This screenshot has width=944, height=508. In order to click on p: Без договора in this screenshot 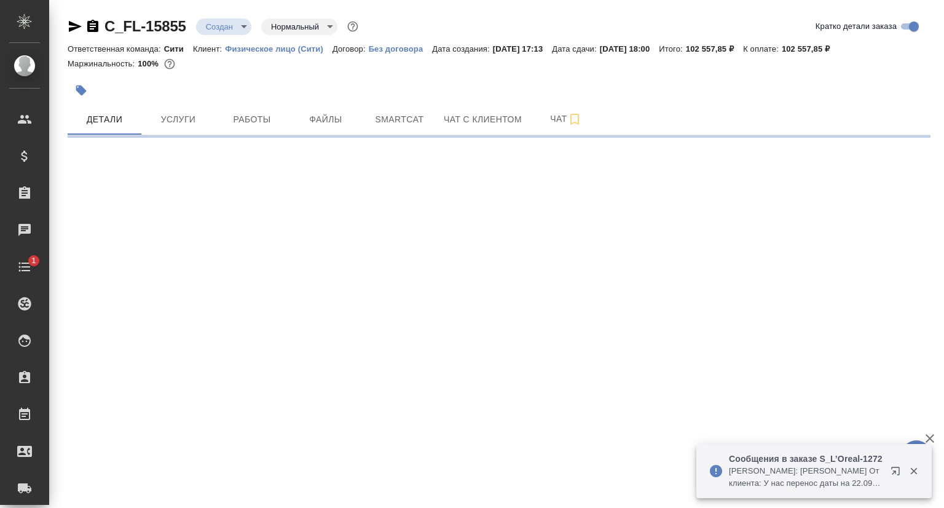, I will do `click(401, 49)`.